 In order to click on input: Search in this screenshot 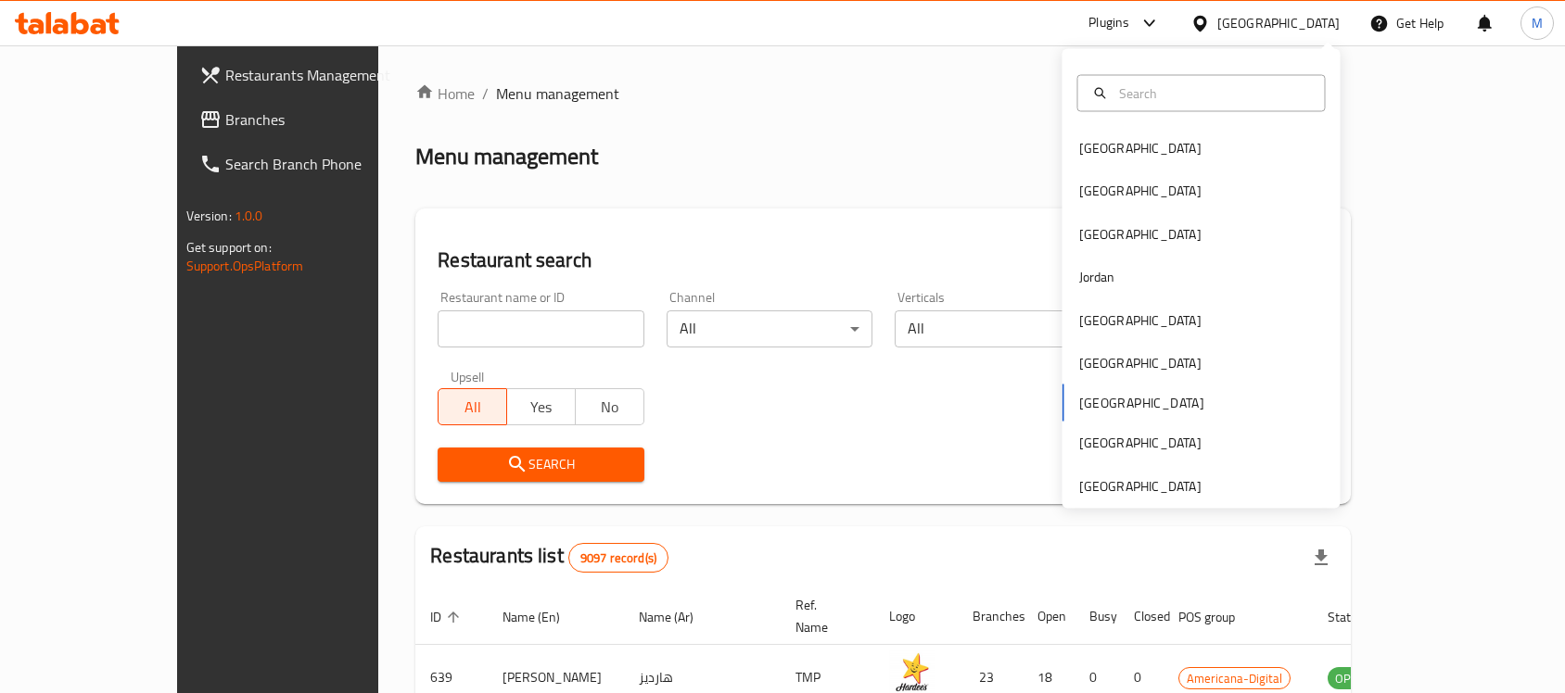, I will do `click(1213, 93)`.